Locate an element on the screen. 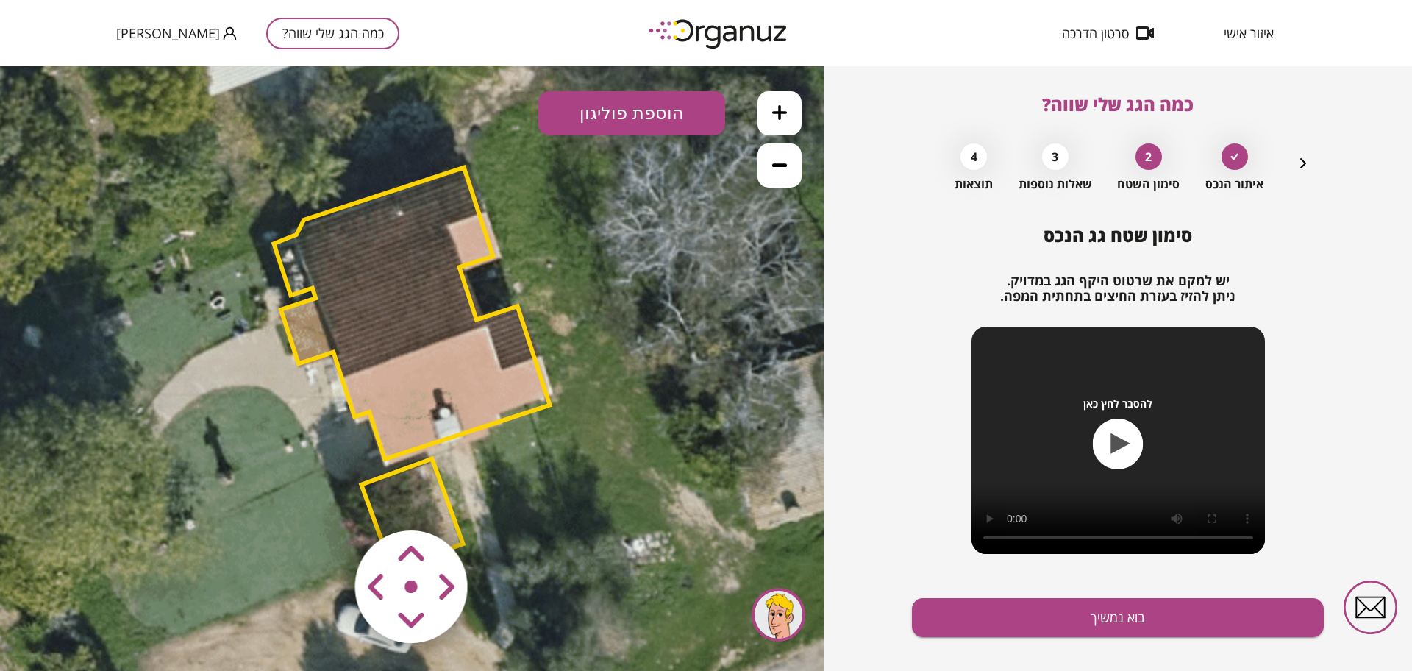 The width and height of the screenshot is (1412, 671). button: סרטון הדרכה is located at coordinates (1107, 33).